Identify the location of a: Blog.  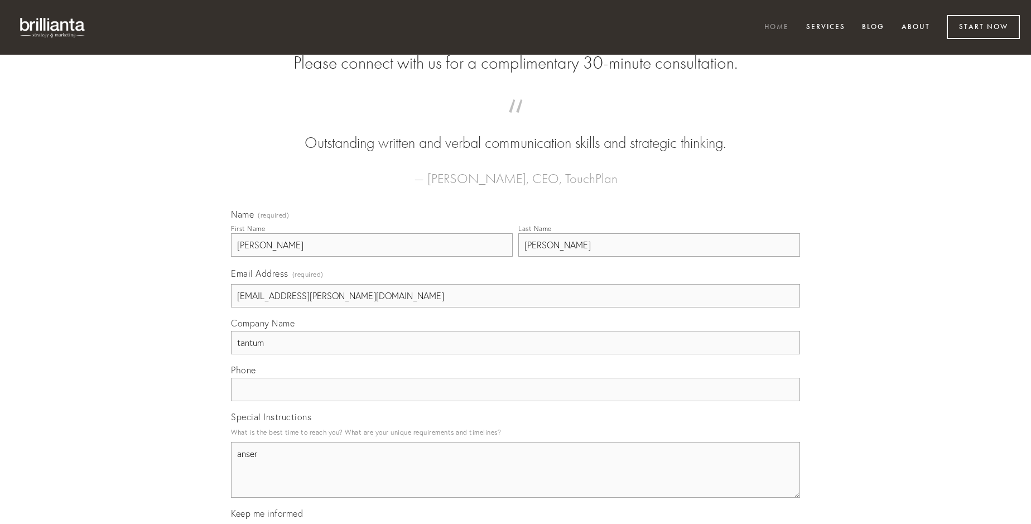
(873, 27).